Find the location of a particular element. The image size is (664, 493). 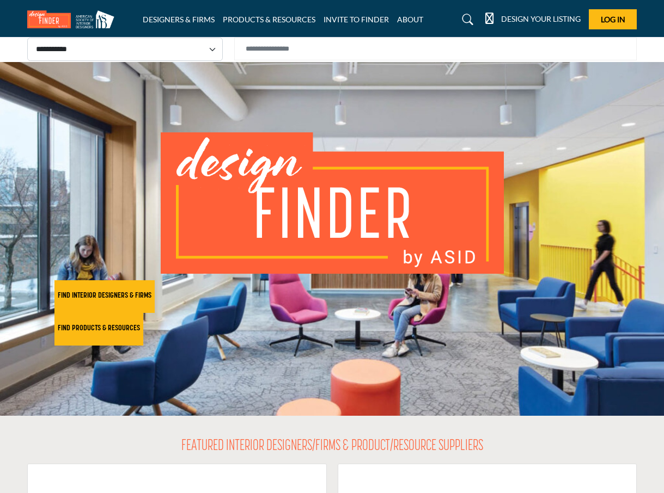

button: FIND INTERIOR DESIGNERS & FIRMS is located at coordinates (105, 297).